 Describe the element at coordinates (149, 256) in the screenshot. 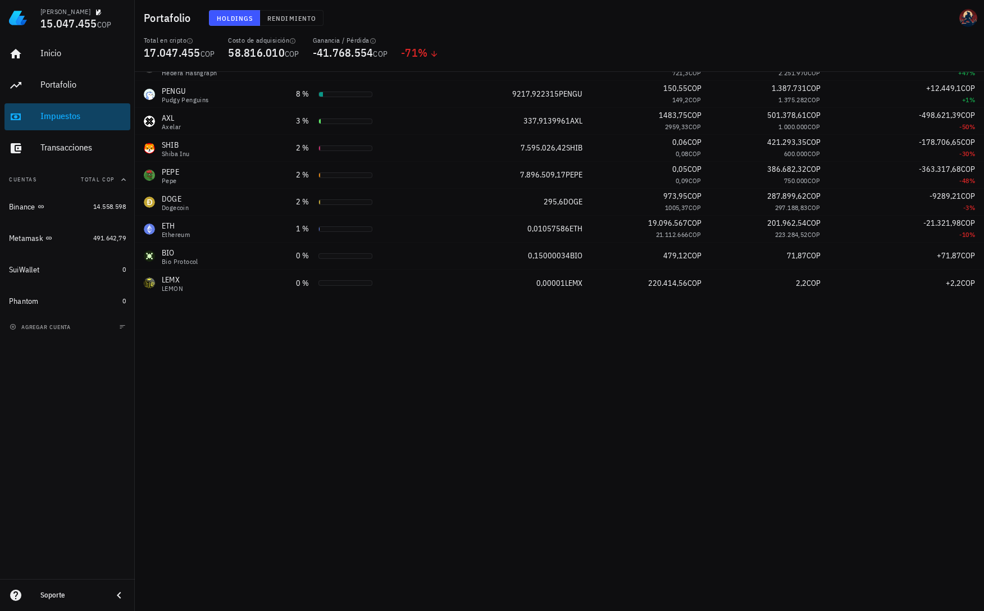

I see `div: BIO-icon` at that location.